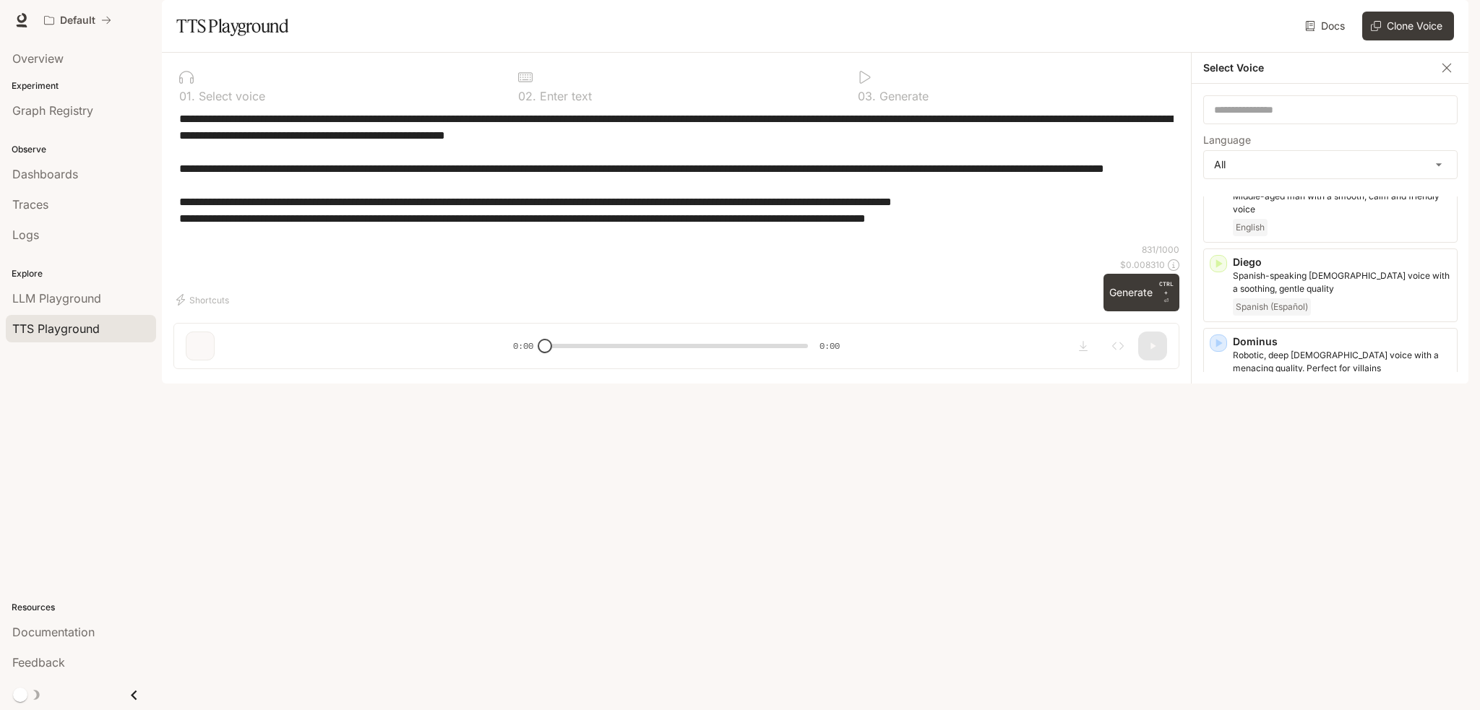  I want to click on button: All workspaces, so click(77, 20).